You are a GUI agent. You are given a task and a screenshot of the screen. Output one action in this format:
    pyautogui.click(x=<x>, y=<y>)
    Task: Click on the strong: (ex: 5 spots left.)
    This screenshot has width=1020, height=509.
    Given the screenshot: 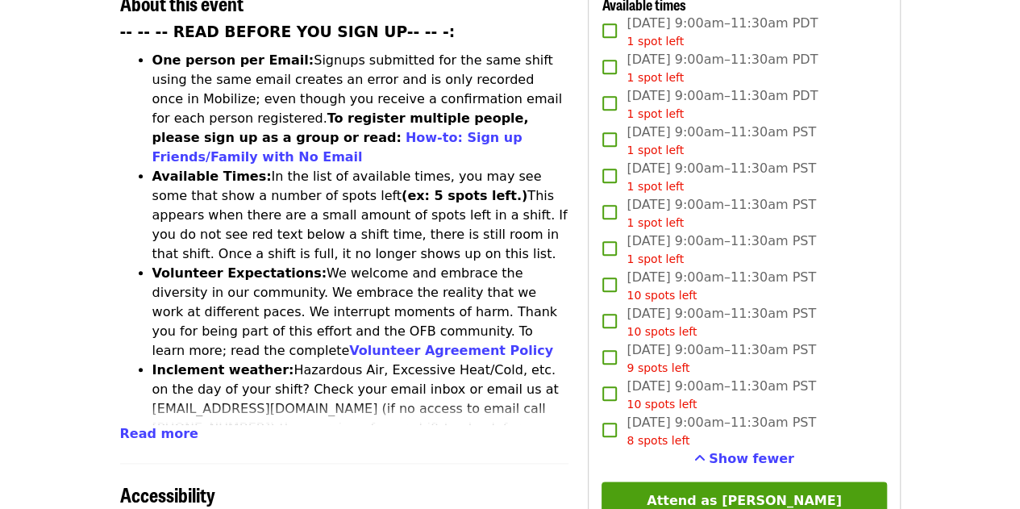 What is the action you would take?
    pyautogui.click(x=465, y=195)
    